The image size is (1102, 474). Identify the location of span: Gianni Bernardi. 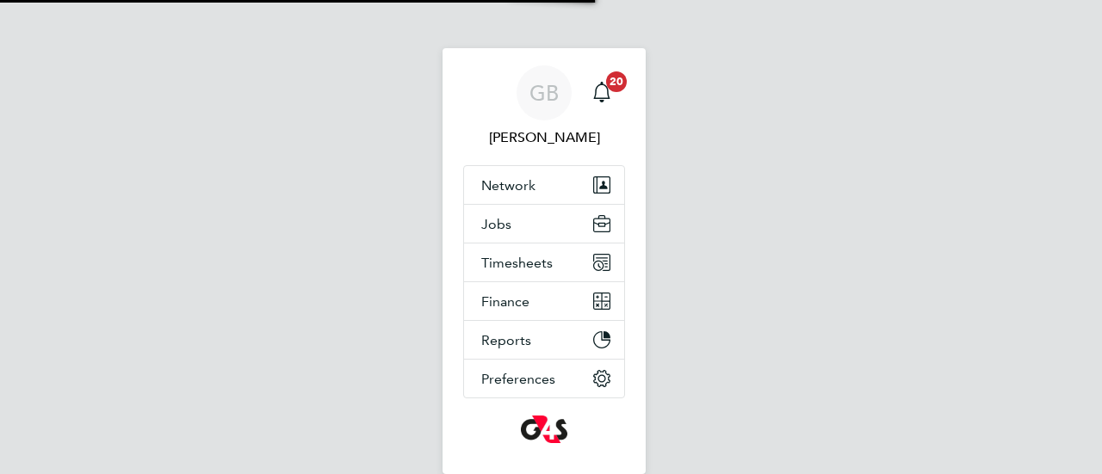
(544, 138).